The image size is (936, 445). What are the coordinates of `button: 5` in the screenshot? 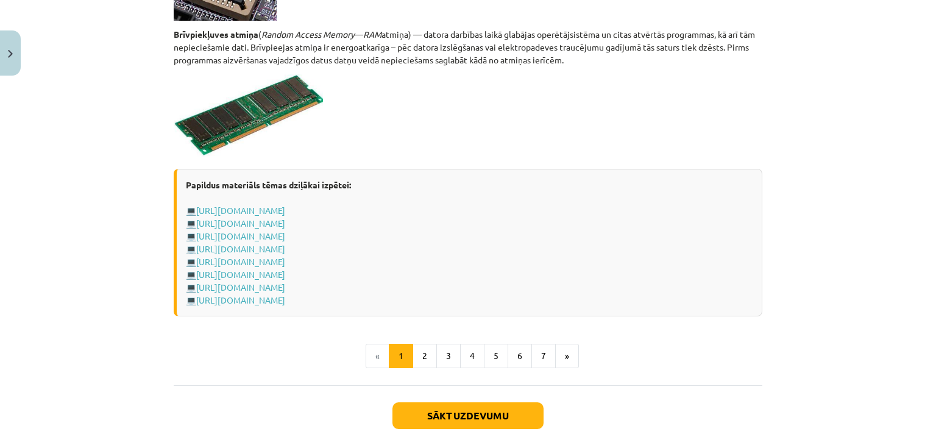 It's located at (496, 356).